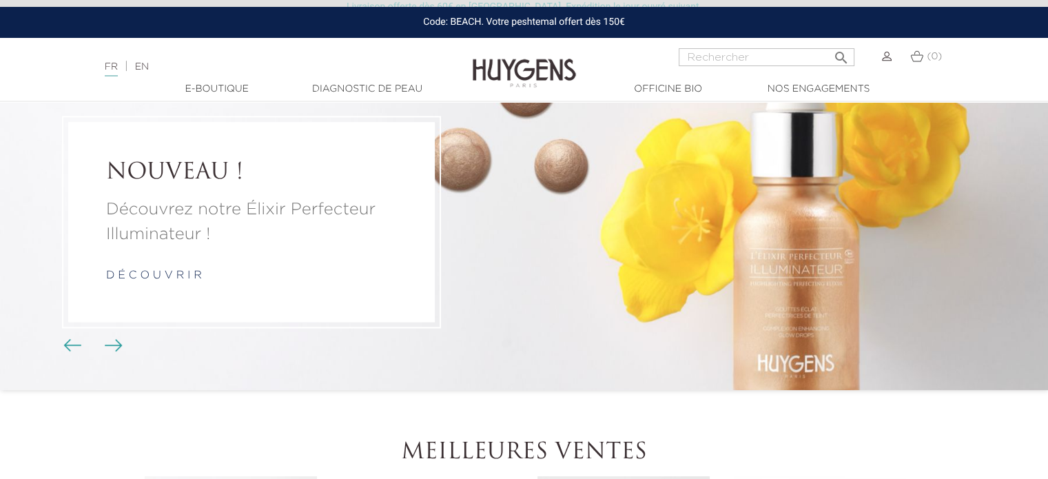  What do you see at coordinates (252, 174) in the screenshot?
I see `h2: NOUVEAU !` at bounding box center [252, 174].